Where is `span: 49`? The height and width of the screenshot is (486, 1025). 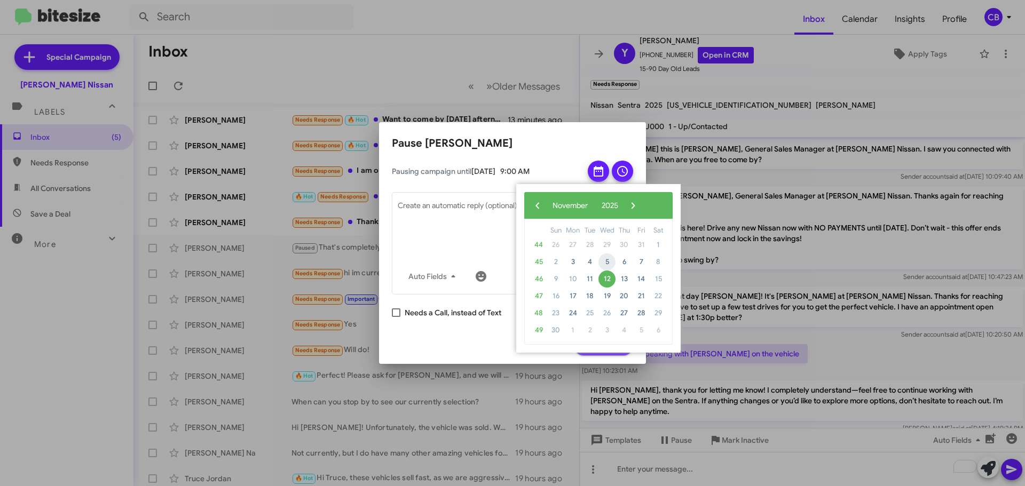
span: 49 is located at coordinates (538, 330).